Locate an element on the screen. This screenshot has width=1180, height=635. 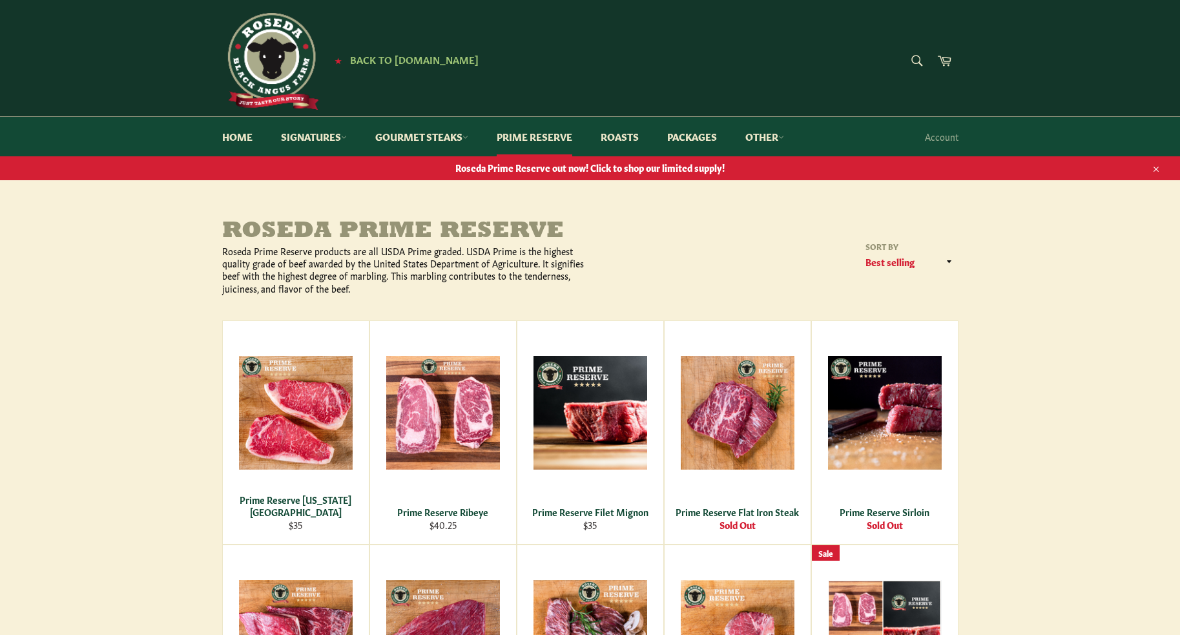
img: Prime Reserve Sirloin is located at coordinates (885, 413).